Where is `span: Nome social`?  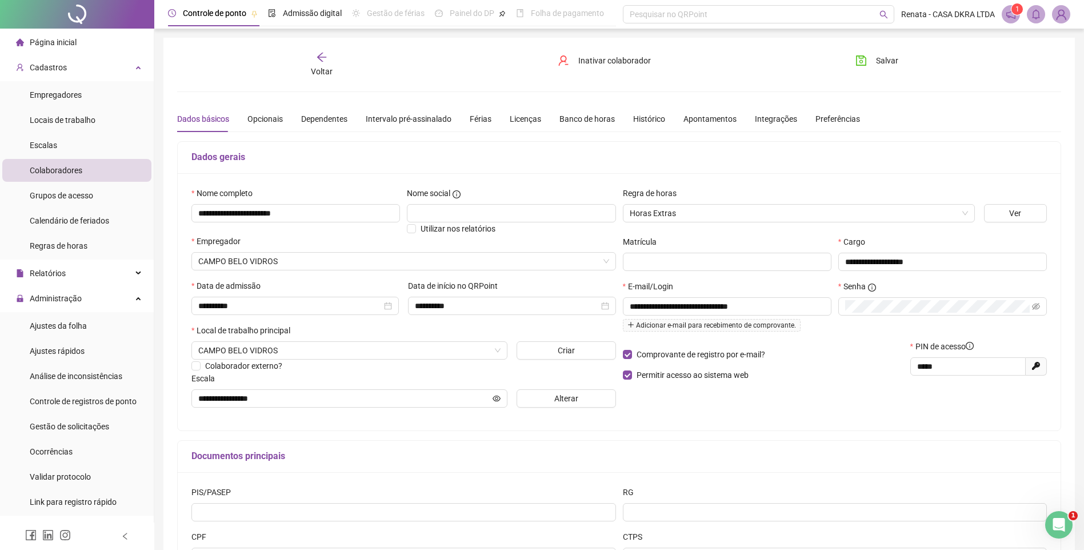 span: Nome social is located at coordinates (429, 193).